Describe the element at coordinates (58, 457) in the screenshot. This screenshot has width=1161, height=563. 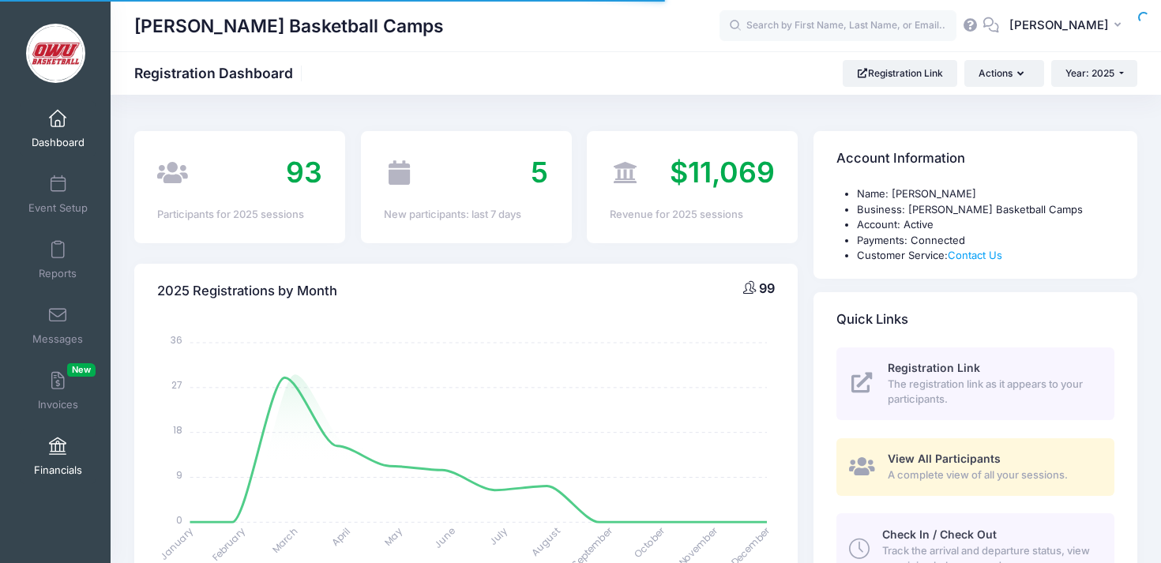
I see `a: Financials` at that location.